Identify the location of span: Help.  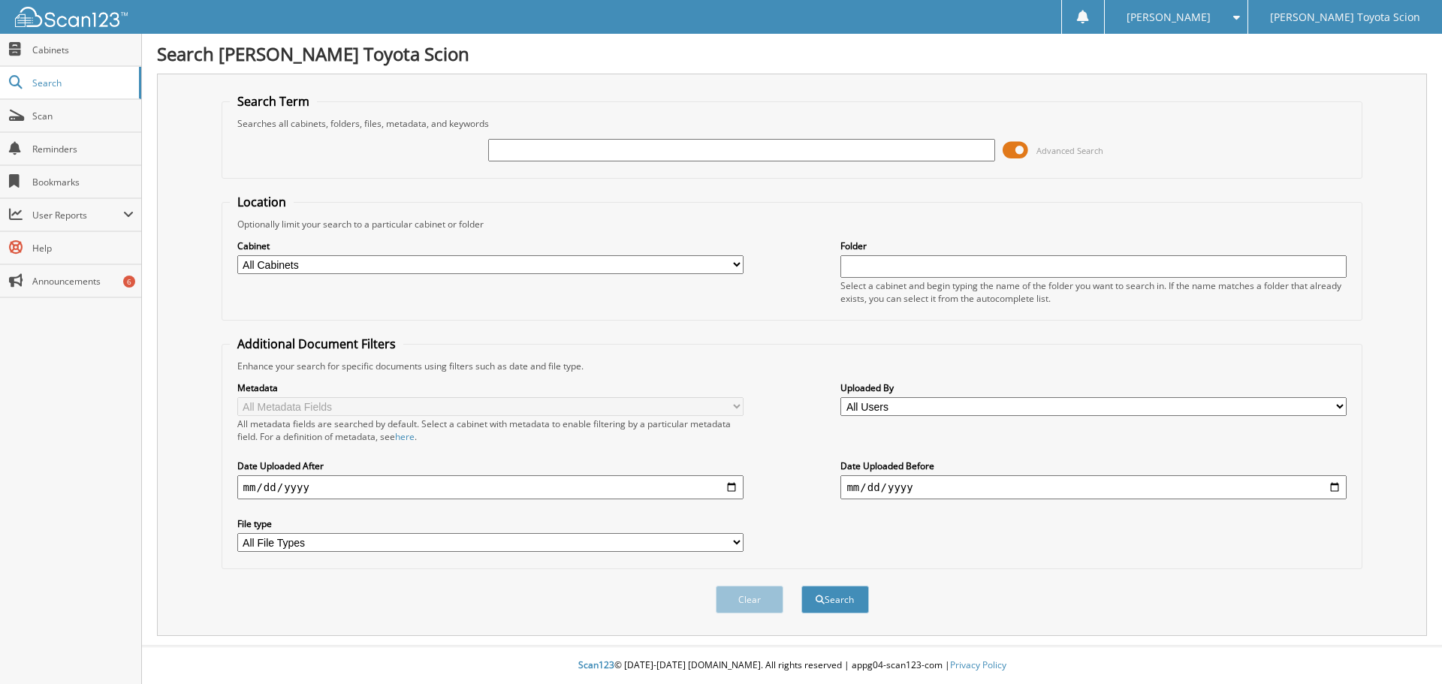
(83, 248).